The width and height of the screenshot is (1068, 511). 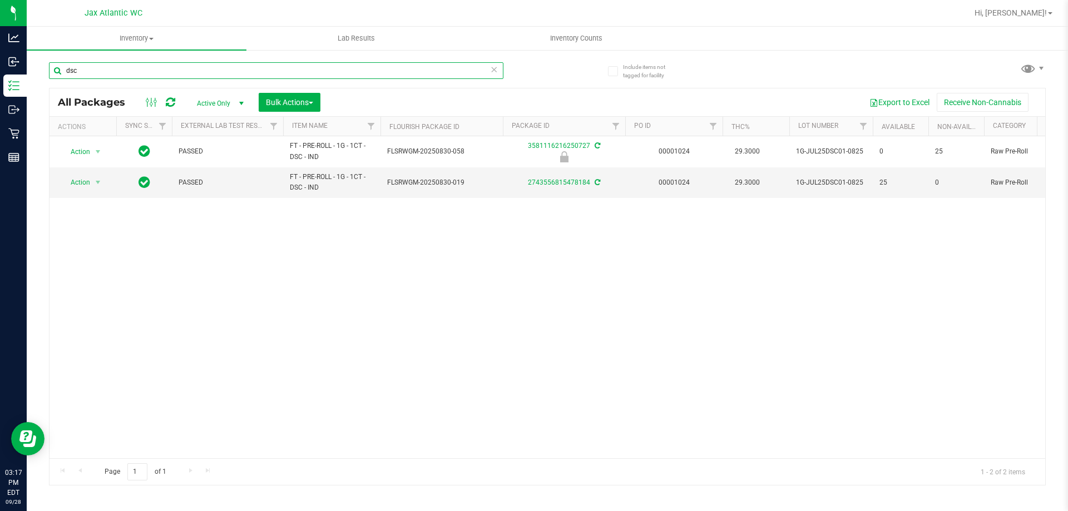 I want to click on inline-svg: Outbound, so click(x=14, y=110).